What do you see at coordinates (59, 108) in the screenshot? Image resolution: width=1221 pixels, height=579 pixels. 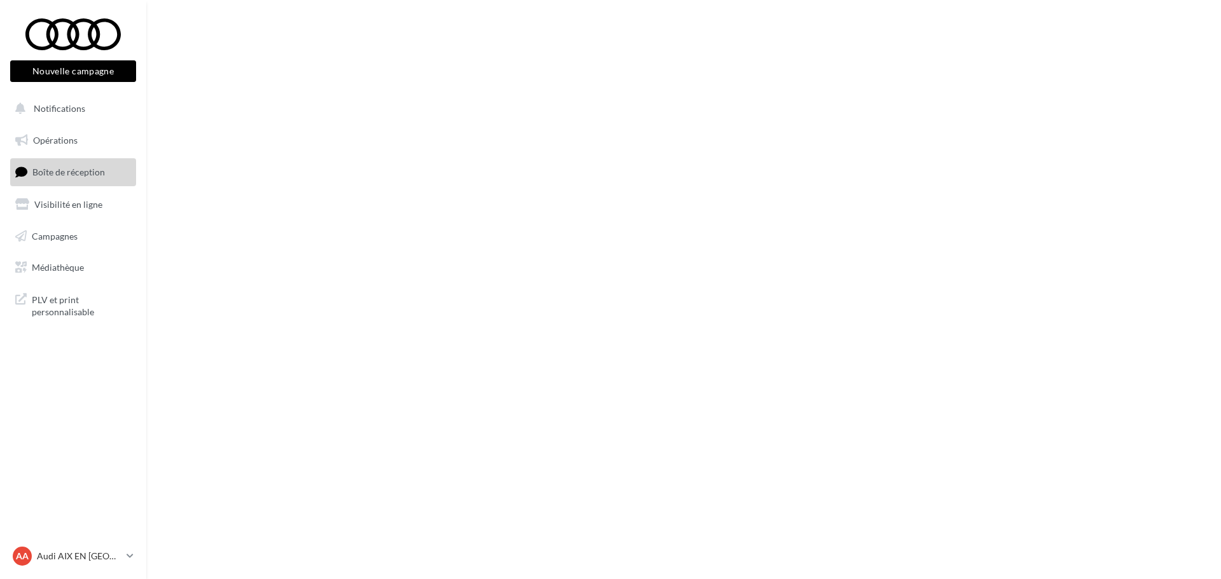 I see `span: Notifications` at bounding box center [59, 108].